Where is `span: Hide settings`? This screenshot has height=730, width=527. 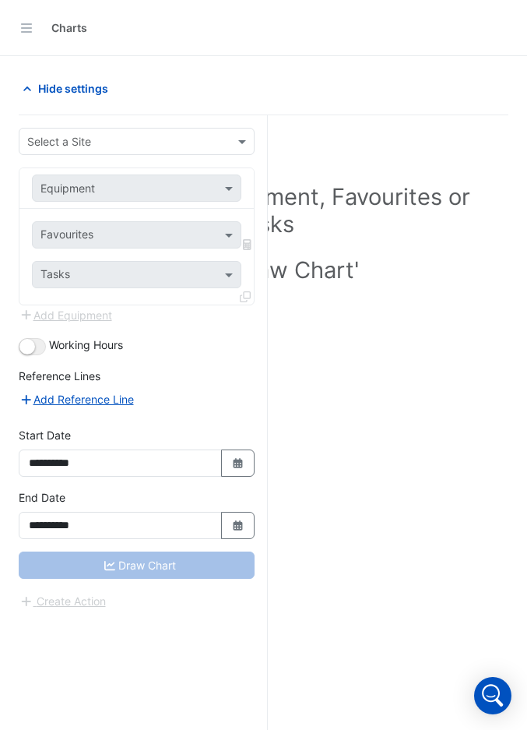
span: Hide settings is located at coordinates (73, 88).